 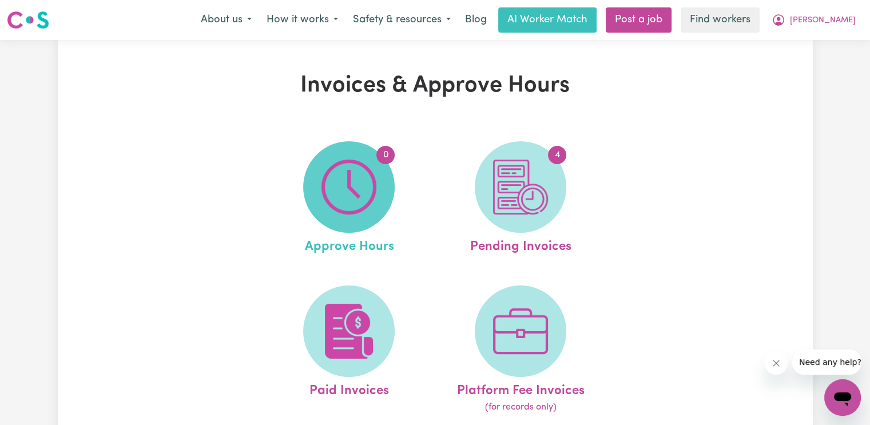 I want to click on a: Post a job, so click(x=639, y=20).